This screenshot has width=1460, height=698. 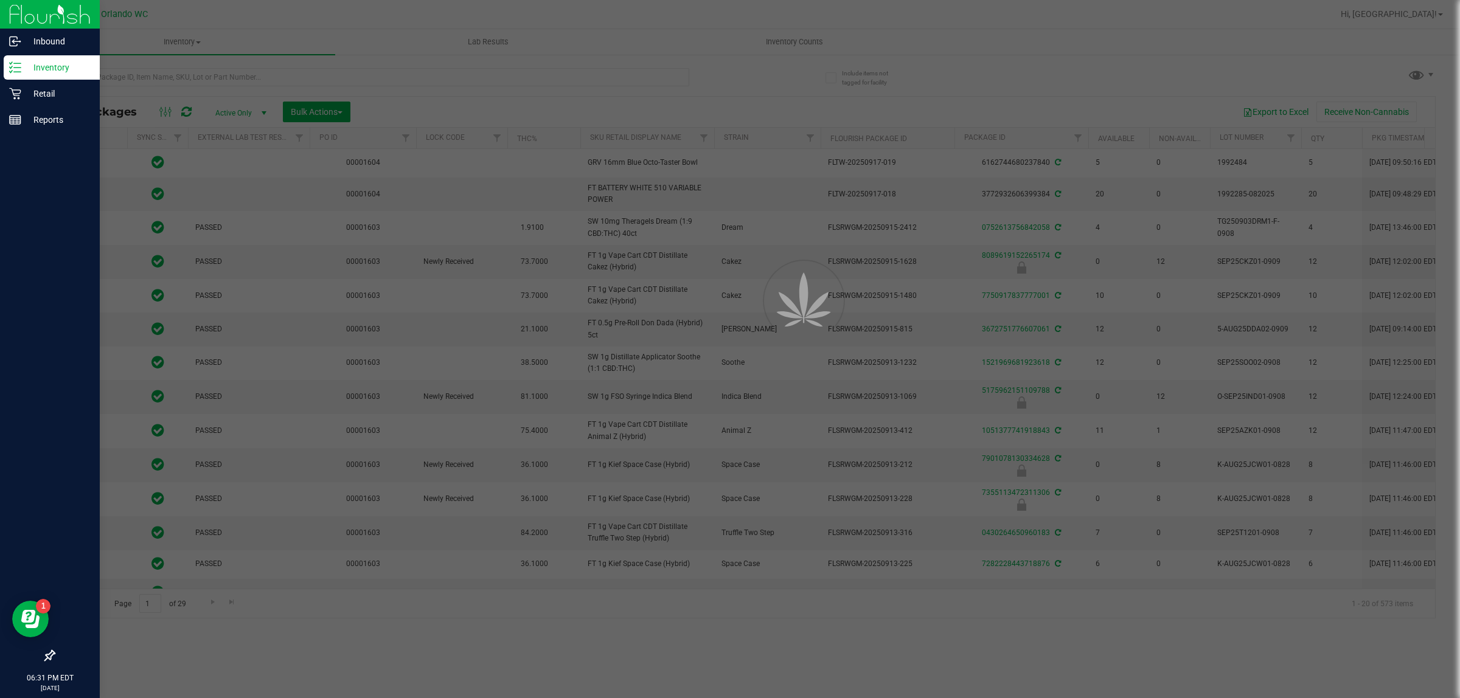 I want to click on p: Inbound, so click(x=58, y=41).